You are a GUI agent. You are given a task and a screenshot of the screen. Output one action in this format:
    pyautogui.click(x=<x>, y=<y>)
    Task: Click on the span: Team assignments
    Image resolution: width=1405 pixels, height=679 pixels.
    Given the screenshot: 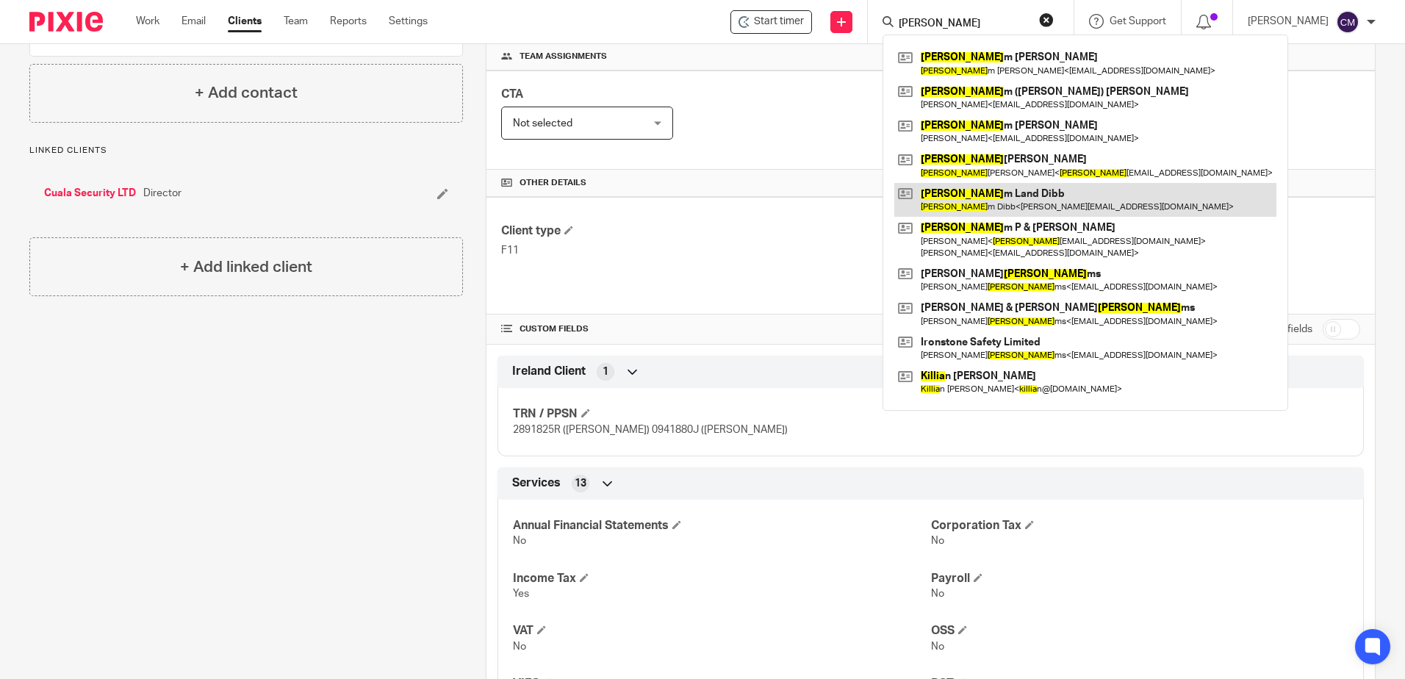 What is the action you would take?
    pyautogui.click(x=563, y=57)
    